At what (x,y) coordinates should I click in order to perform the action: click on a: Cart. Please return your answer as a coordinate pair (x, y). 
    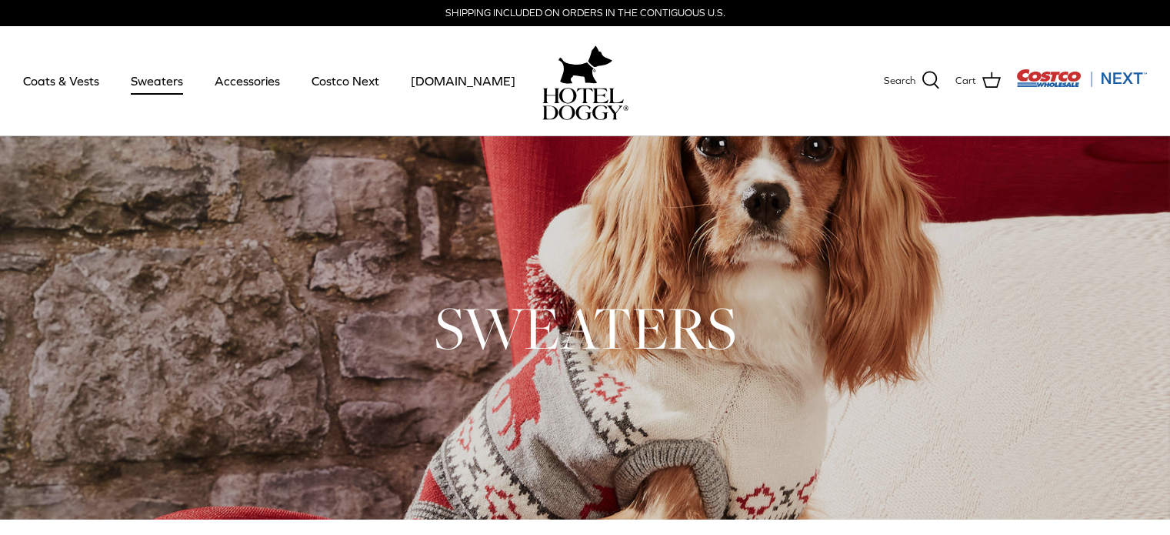
    Looking at the image, I should click on (978, 81).